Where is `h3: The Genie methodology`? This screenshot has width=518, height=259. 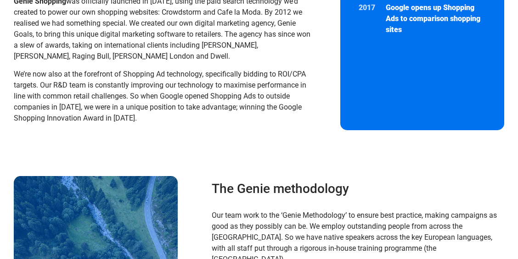 h3: The Genie methodology is located at coordinates (355, 189).